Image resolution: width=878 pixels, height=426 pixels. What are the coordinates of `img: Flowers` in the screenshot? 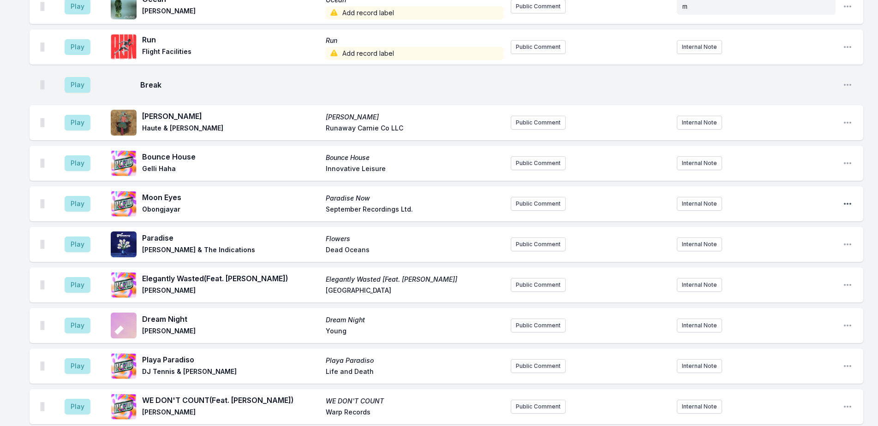 It's located at (124, 244).